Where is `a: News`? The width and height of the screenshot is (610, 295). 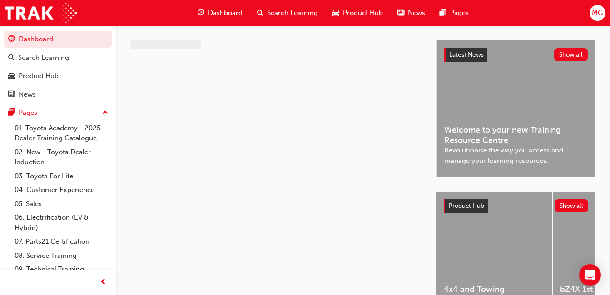 a: News is located at coordinates (58, 94).